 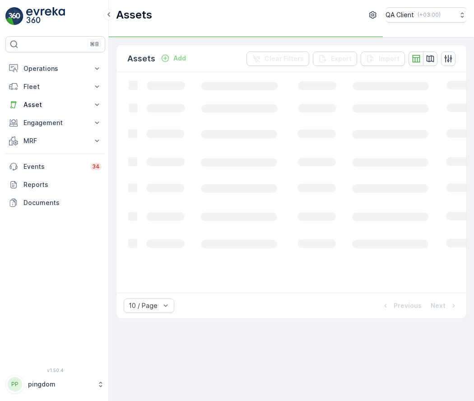 I want to click on a: Events34, so click(x=55, y=167).